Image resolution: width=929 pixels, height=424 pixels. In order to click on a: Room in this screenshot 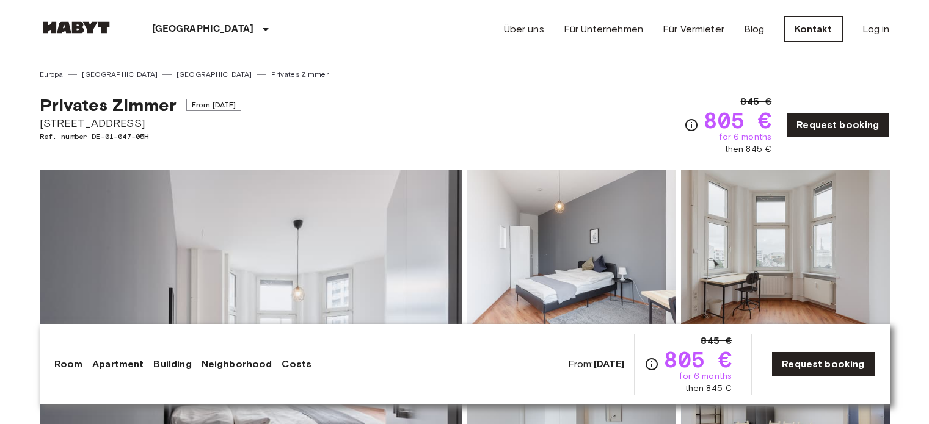, I will do `click(68, 365)`.